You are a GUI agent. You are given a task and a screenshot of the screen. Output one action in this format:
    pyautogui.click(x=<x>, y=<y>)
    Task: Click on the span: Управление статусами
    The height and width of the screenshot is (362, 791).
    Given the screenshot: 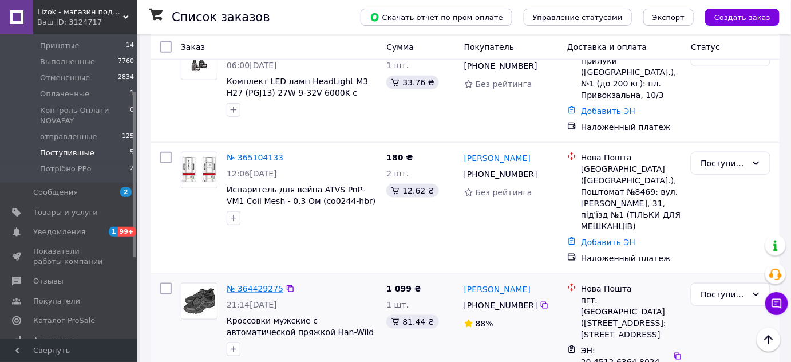 What is the action you would take?
    pyautogui.click(x=577, y=17)
    